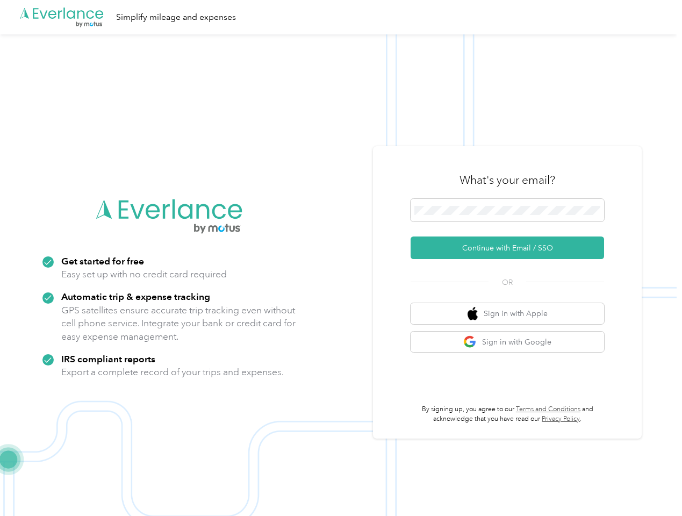  What do you see at coordinates (144, 274) in the screenshot?
I see `p: Easy set up with no credit card required` at bounding box center [144, 274].